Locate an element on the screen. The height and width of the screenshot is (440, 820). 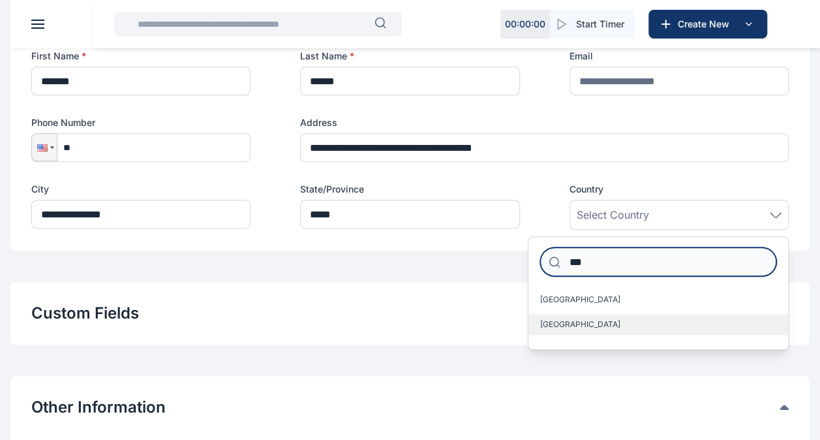
div: Other Information is located at coordinates (410, 407).